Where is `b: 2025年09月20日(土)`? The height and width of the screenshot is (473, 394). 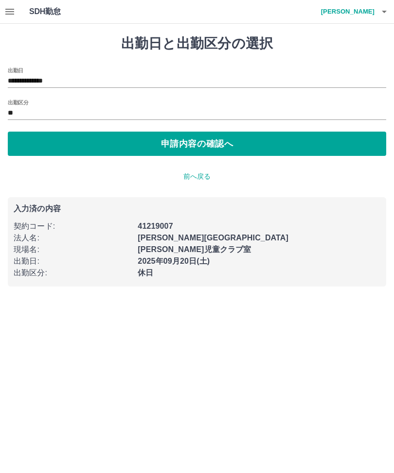 b: 2025年09月20日(土) is located at coordinates (174, 261).